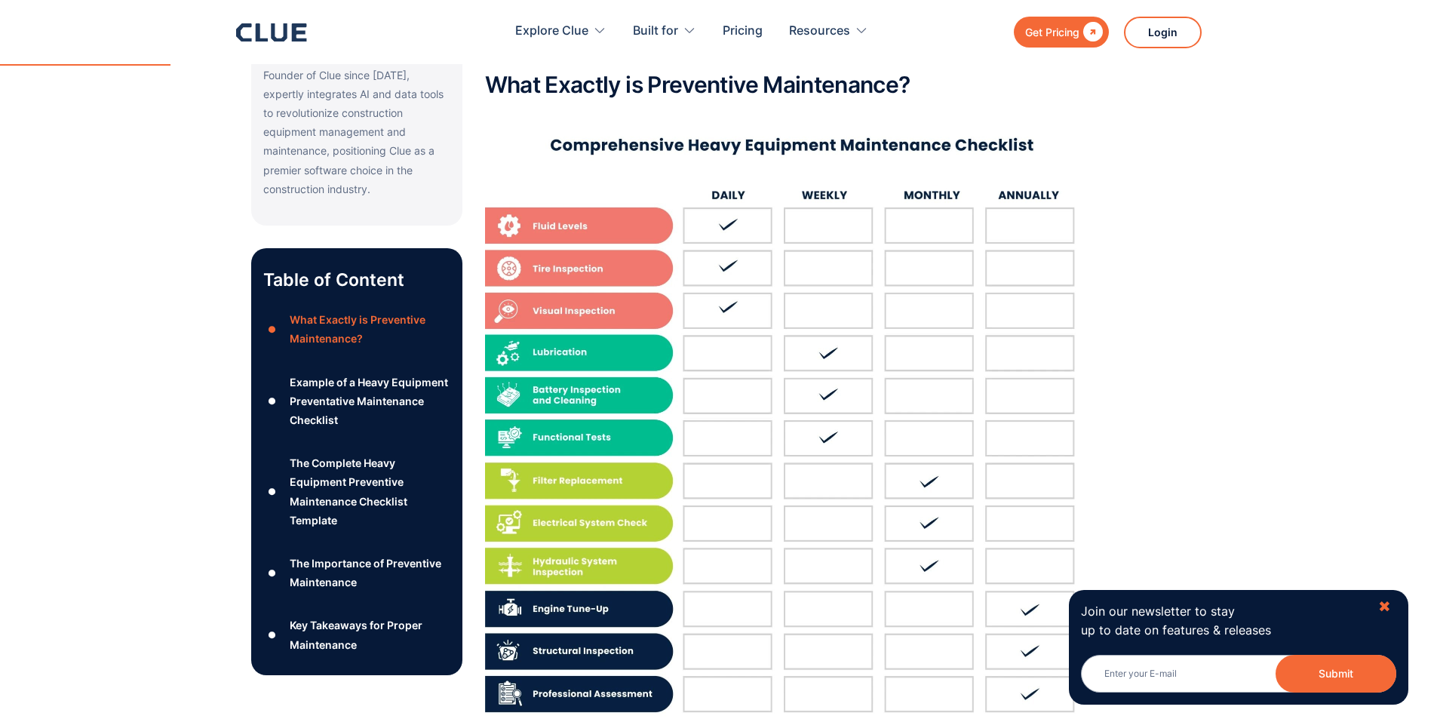 This screenshot has height=719, width=1437. I want to click on div: Example of a Heavy Equipment Preventative Maintenance Checklist, so click(370, 401).